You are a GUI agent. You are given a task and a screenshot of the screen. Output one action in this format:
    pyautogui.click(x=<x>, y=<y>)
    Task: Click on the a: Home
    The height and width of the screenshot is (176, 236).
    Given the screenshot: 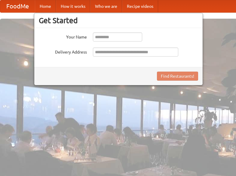 What is the action you would take?
    pyautogui.click(x=45, y=6)
    